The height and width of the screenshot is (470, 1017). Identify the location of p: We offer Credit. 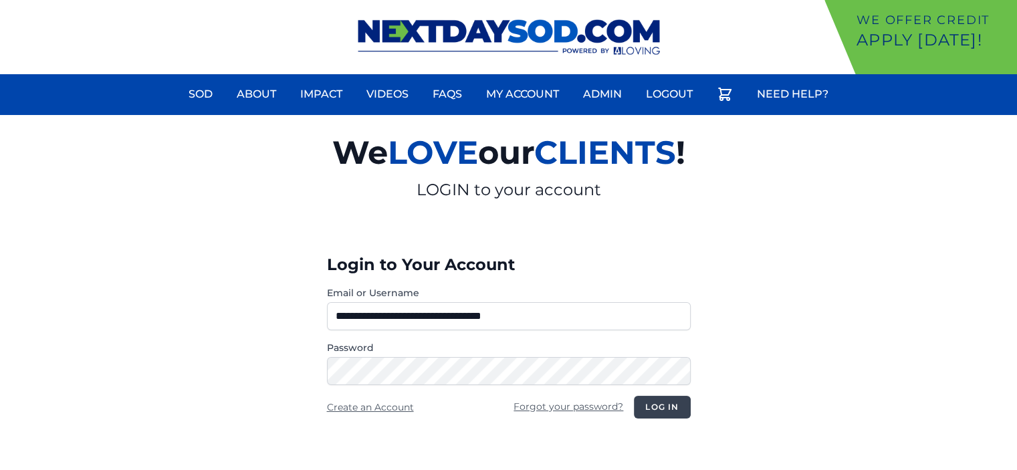
(934, 20).